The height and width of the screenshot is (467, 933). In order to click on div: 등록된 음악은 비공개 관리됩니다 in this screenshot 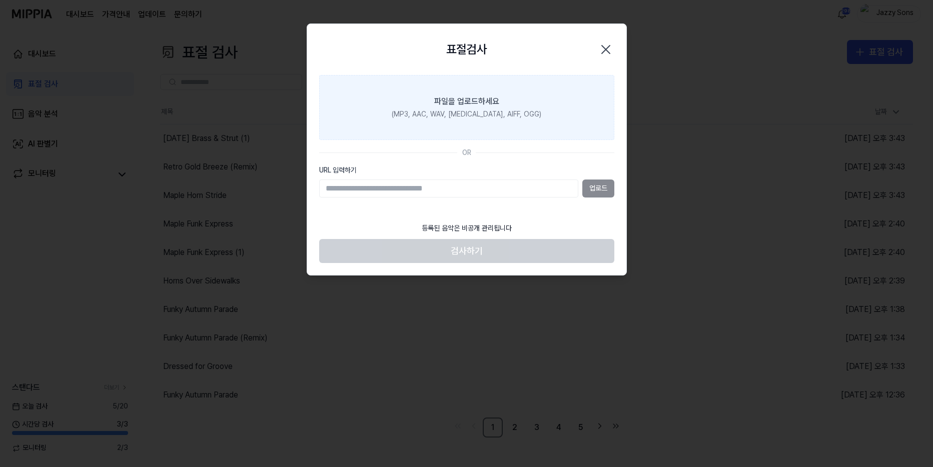, I will do `click(467, 229)`.